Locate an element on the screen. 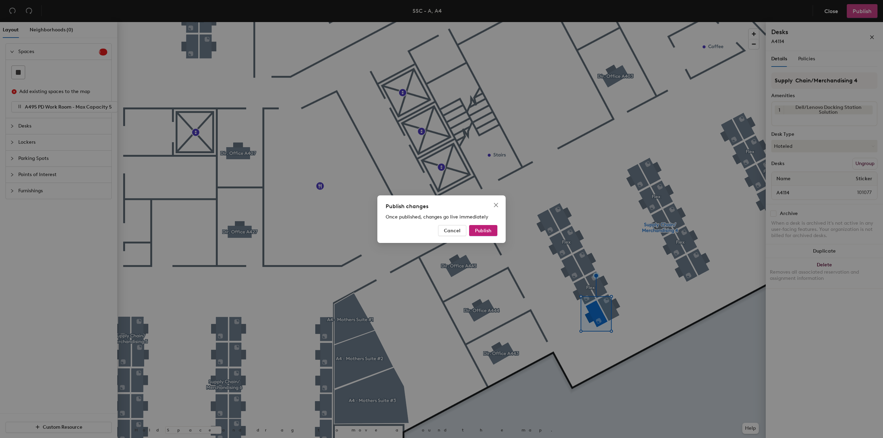 This screenshot has width=883, height=438. button: Publish is located at coordinates (483, 231).